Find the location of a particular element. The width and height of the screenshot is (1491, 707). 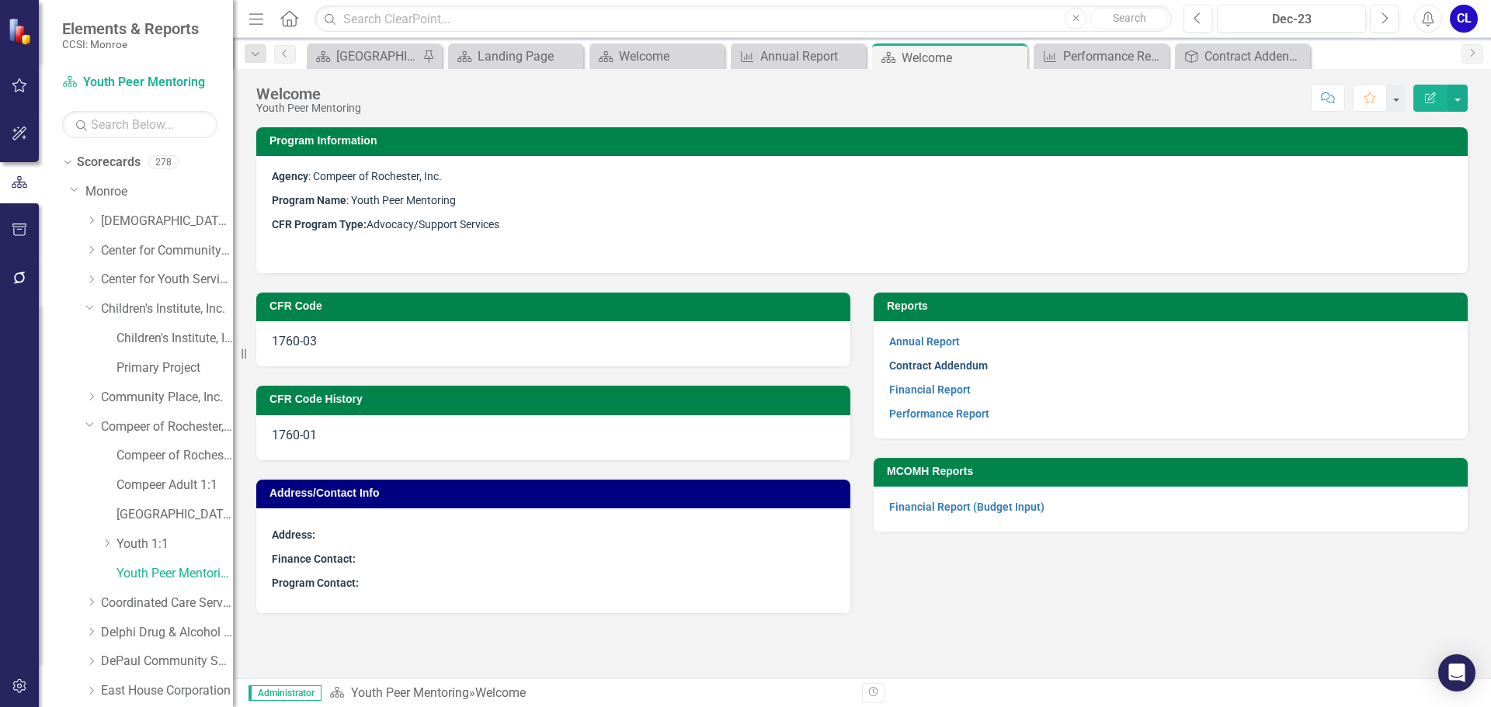

a: Compeer Adult 1:1 is located at coordinates (175, 485).